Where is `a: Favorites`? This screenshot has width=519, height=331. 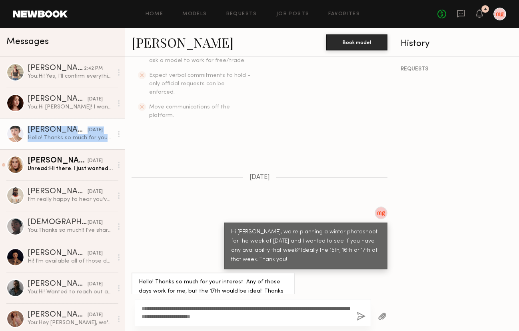
a: Favorites is located at coordinates (344, 14).